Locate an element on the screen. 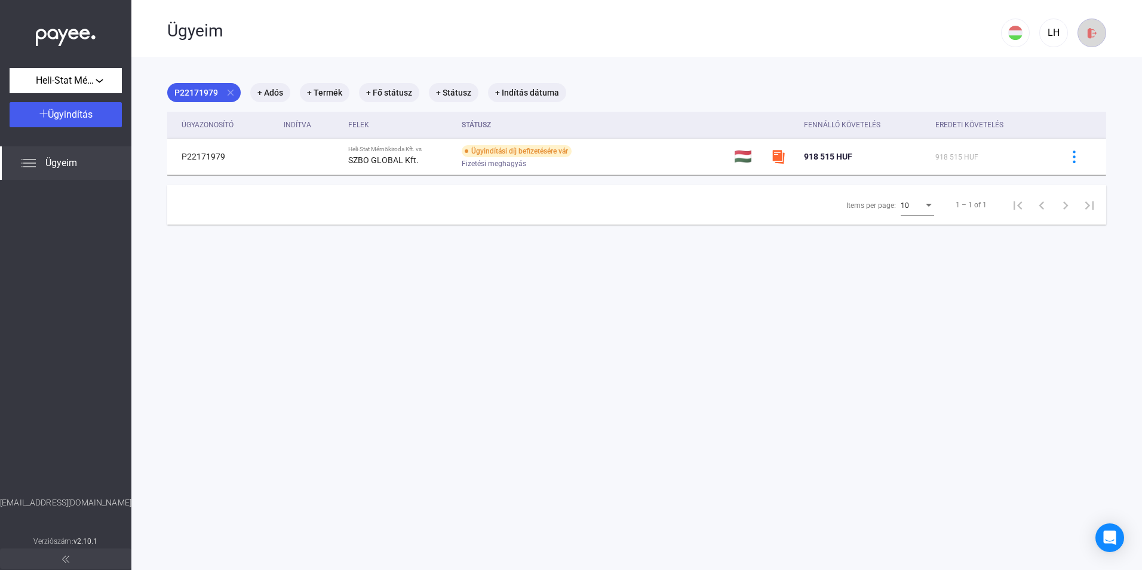 The width and height of the screenshot is (1142, 570). div: Ügyeim is located at coordinates (584, 31).